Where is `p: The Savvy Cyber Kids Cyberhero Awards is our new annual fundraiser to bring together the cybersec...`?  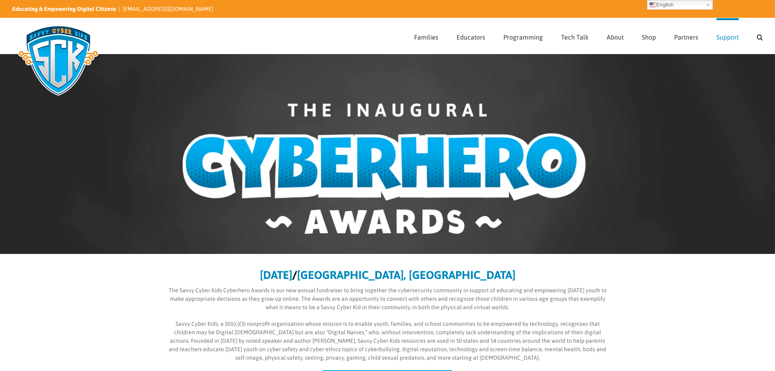 p: The Savvy Cyber Kids Cyberhero Awards is our new annual fundraiser to bring together the cybersec... is located at coordinates (388, 299).